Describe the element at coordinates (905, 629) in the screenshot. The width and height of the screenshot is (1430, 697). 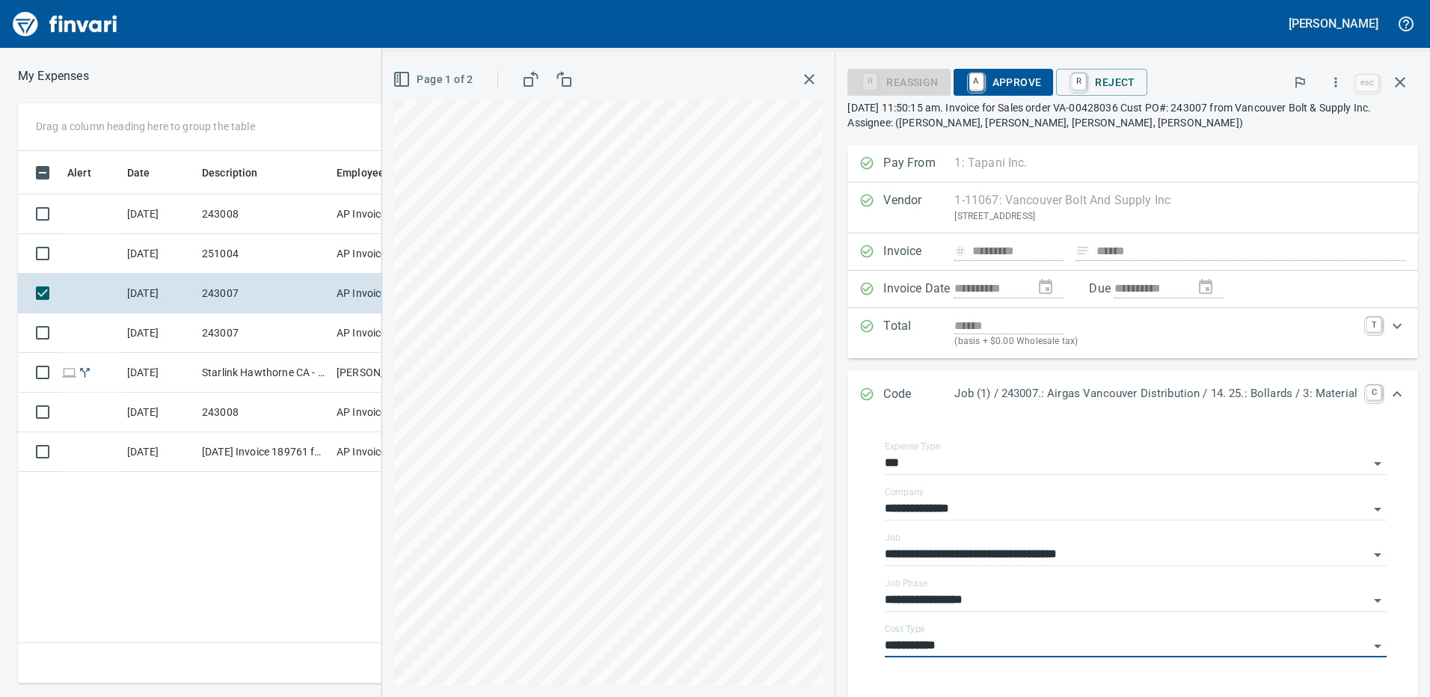
I see `label: Cost Type` at that location.